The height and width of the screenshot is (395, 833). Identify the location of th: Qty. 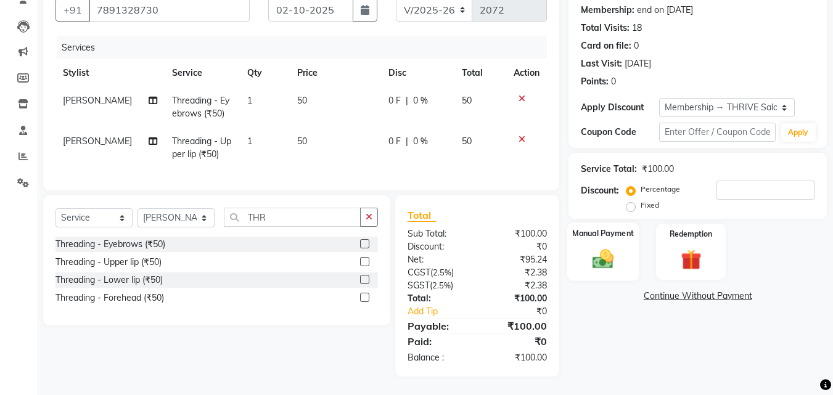
(265, 73).